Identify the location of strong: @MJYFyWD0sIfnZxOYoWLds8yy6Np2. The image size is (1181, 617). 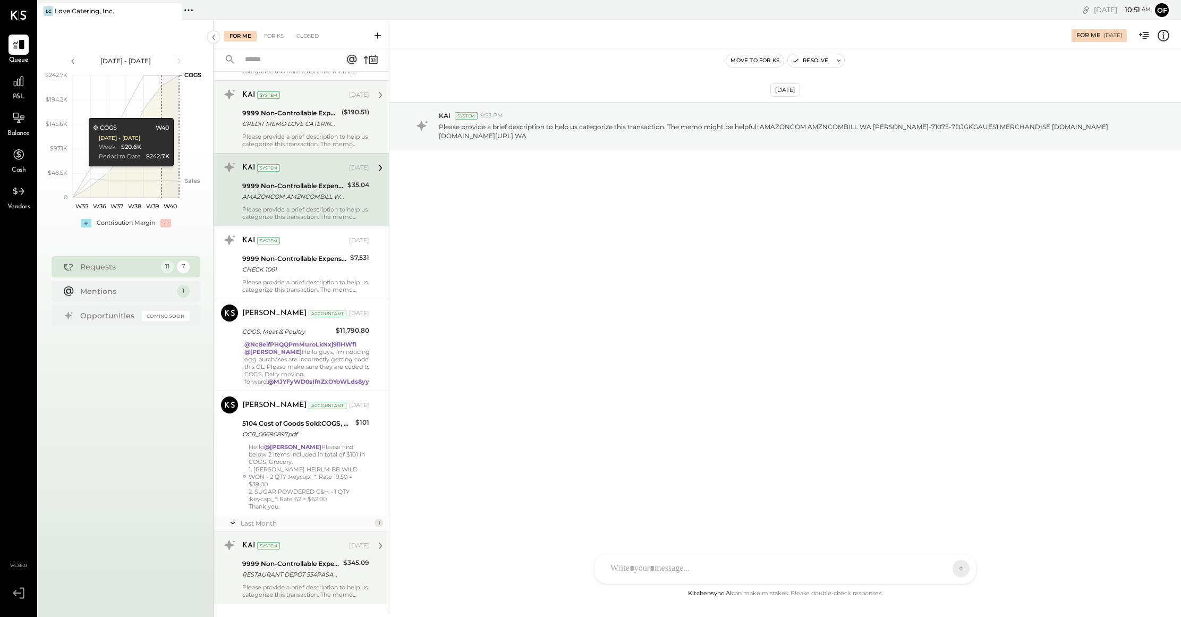
(326, 381).